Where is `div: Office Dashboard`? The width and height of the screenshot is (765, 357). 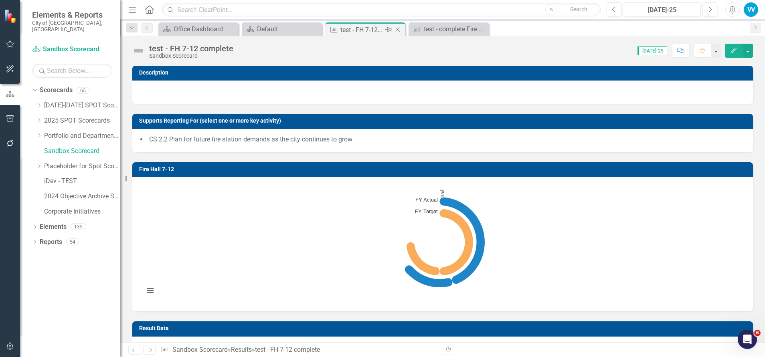 div: Office Dashboard is located at coordinates (205, 29).